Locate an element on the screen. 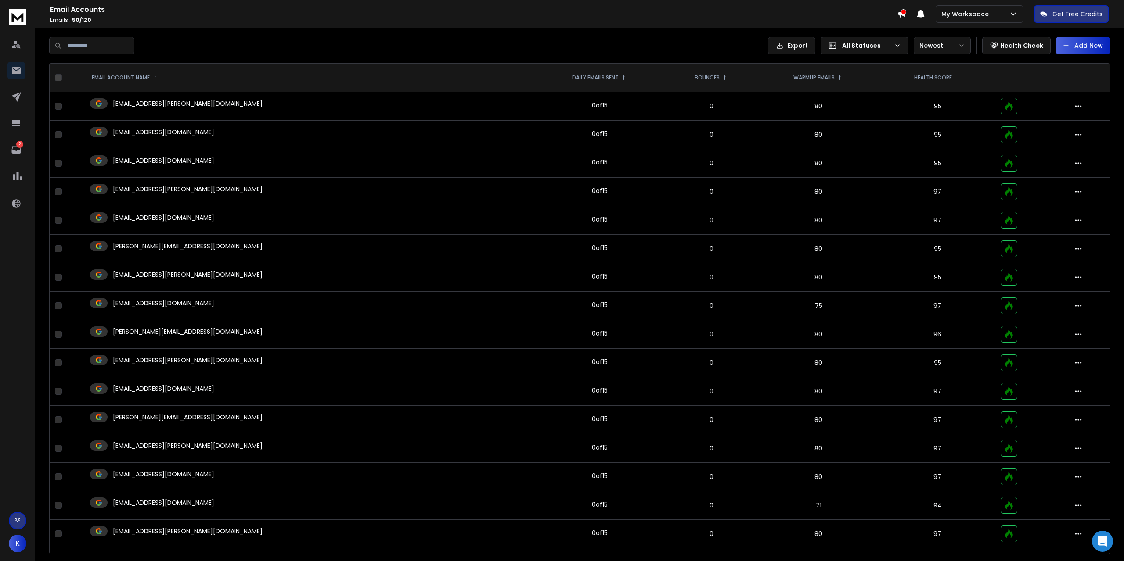 Image resolution: width=1124 pixels, height=561 pixels. img: logo is located at coordinates (18, 17).